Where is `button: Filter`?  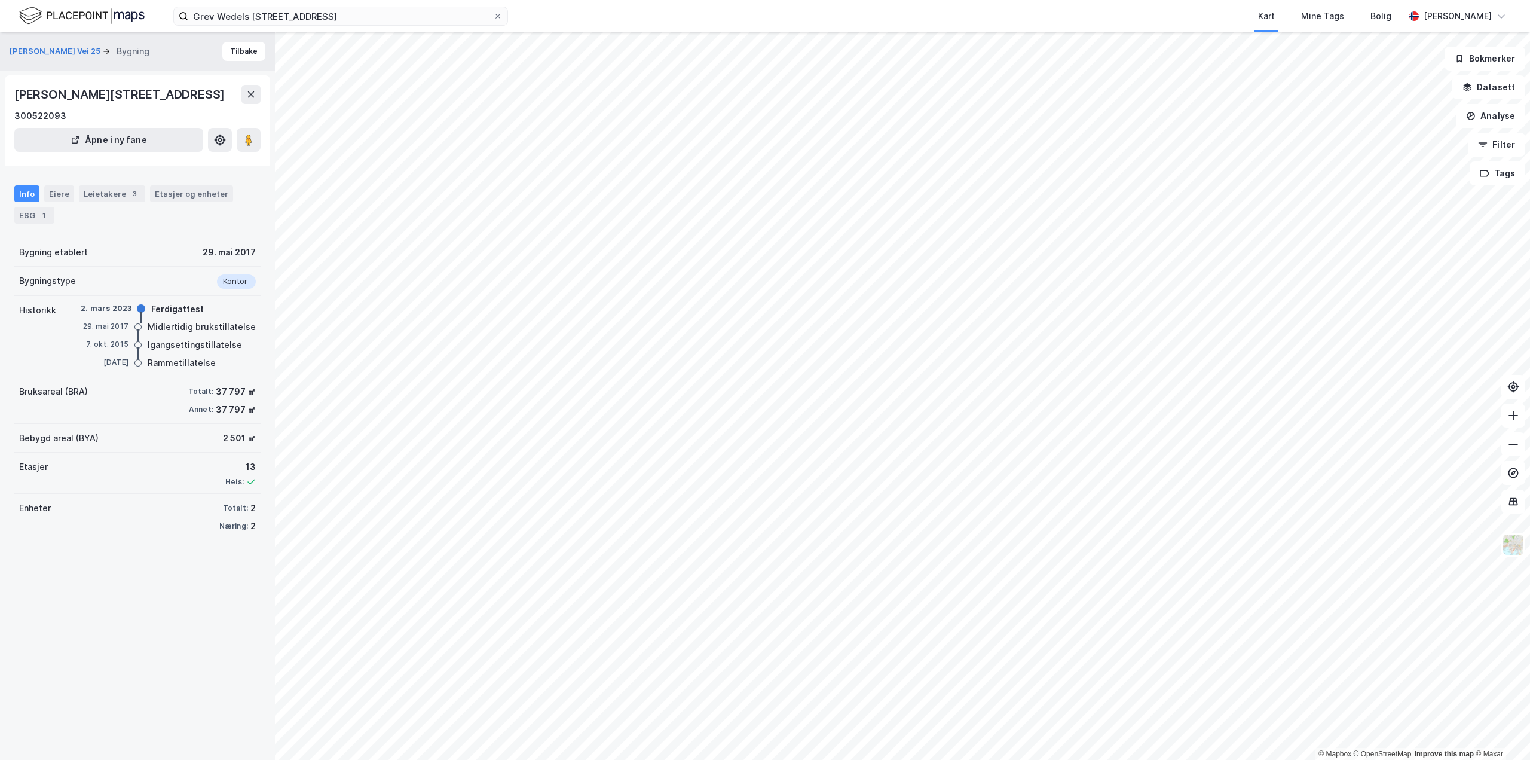 button: Filter is located at coordinates (1497, 145).